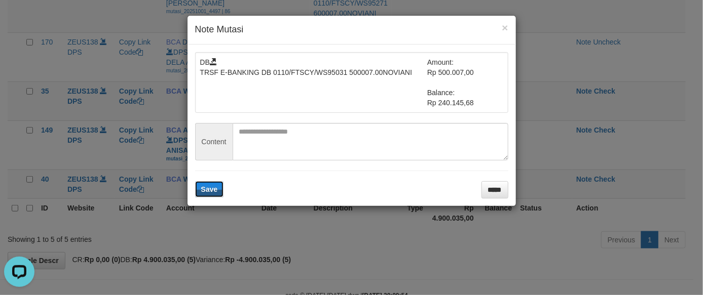  Describe the element at coordinates (209, 190) in the screenshot. I see `button: Save` at that location.